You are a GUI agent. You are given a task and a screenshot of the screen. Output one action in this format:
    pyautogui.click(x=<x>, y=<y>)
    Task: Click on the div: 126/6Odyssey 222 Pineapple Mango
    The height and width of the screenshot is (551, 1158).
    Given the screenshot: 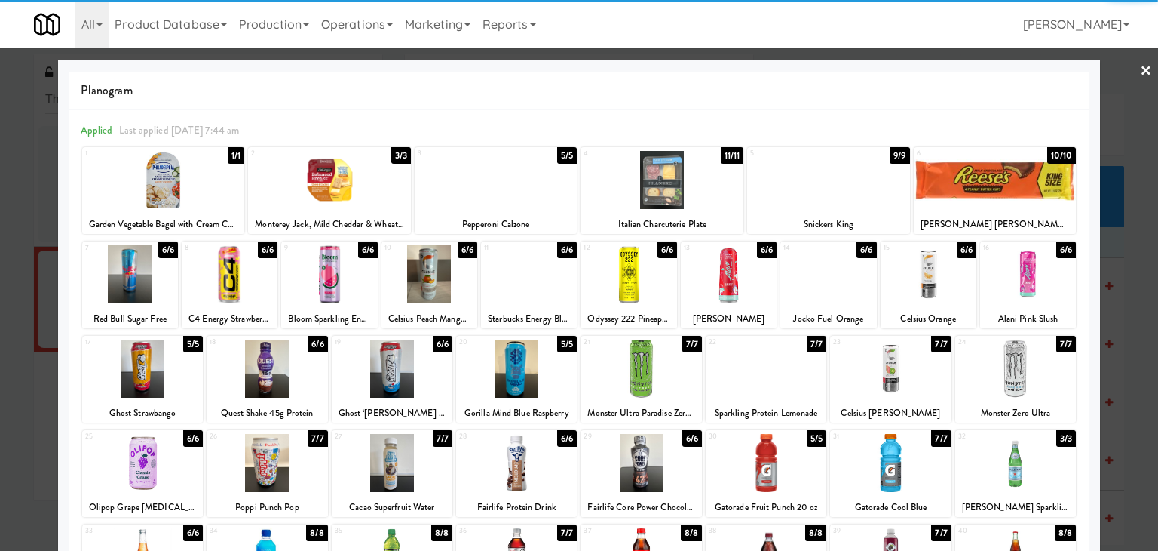 What is the action you would take?
    pyautogui.click(x=628, y=284)
    